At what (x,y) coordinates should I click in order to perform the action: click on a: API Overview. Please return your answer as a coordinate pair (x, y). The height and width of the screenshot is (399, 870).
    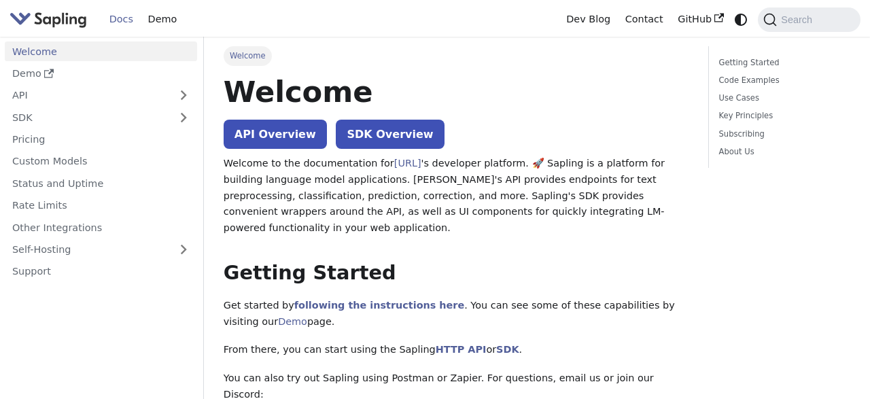
    Looking at the image, I should click on (275, 134).